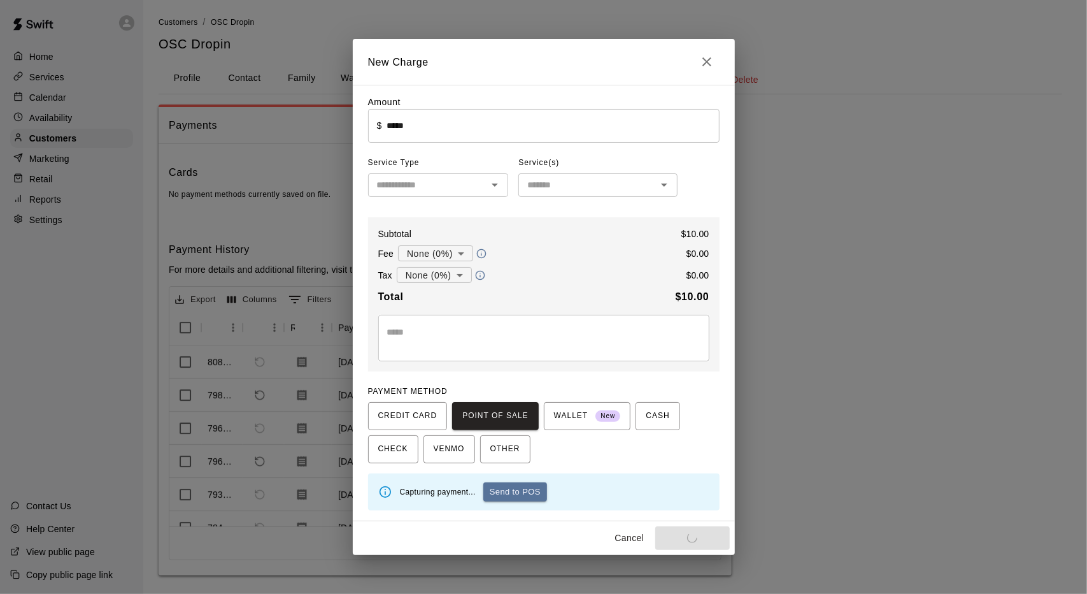  I want to click on button: CREDIT CARD, so click(408, 416).